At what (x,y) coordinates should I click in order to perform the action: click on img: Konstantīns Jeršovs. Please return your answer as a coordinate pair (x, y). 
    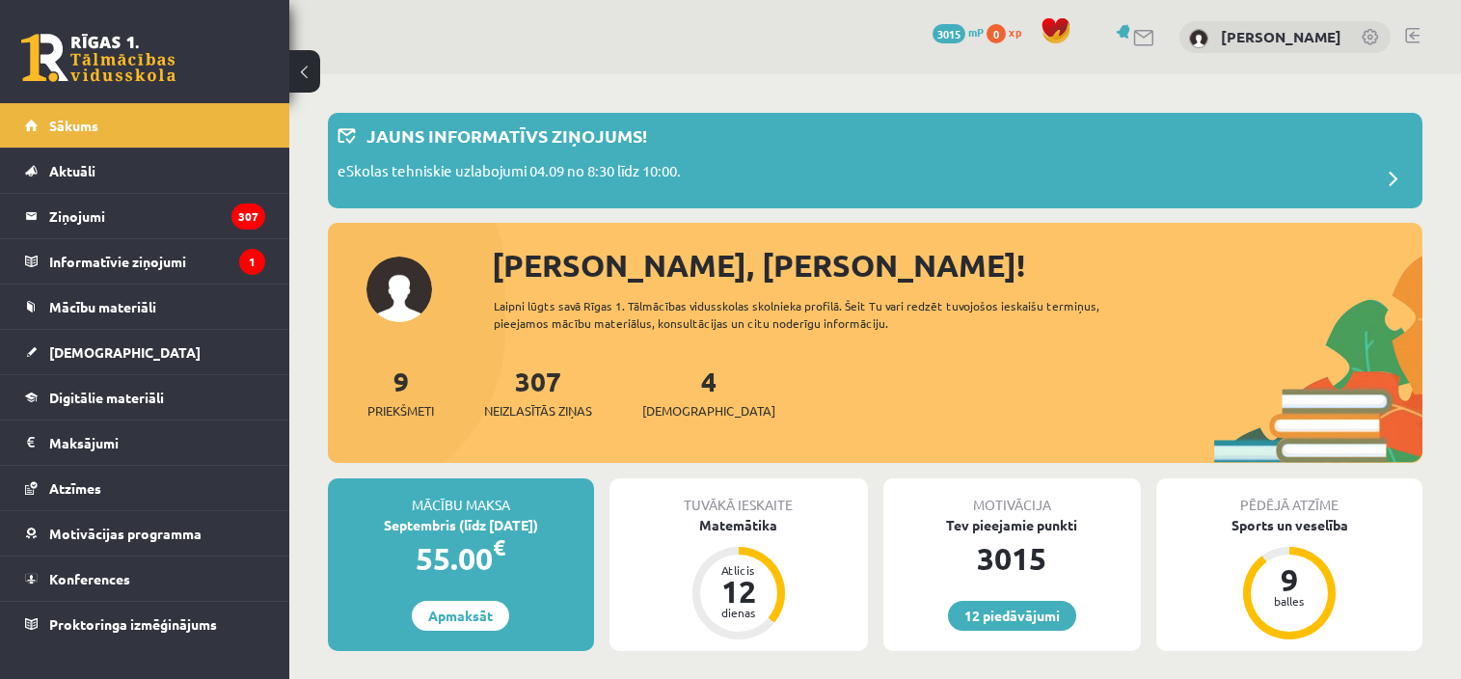
    Looking at the image, I should click on (1199, 39).